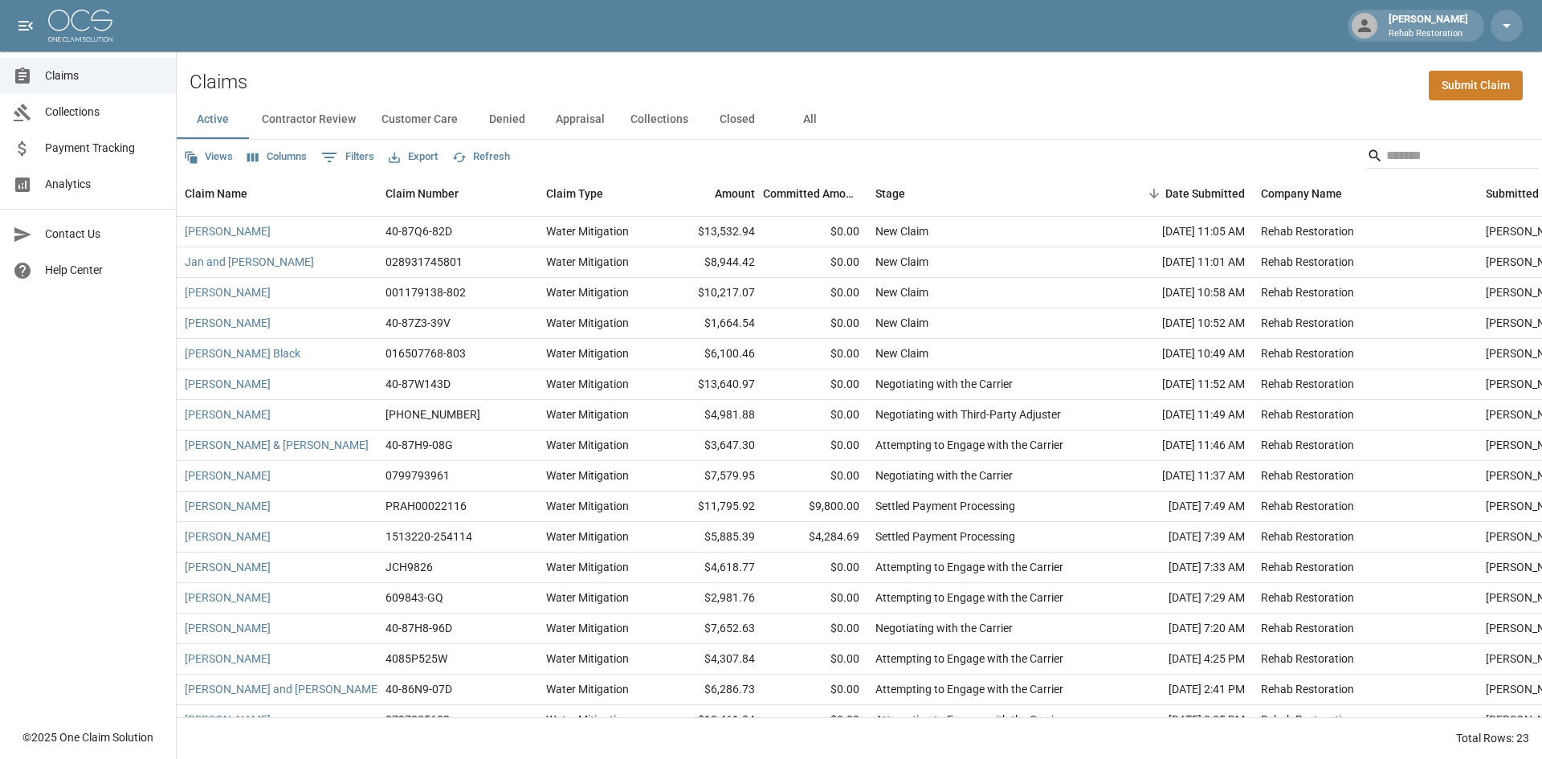 The image size is (1542, 759). What do you see at coordinates (1428, 34) in the screenshot?
I see `p: Rehab Restoration` at bounding box center [1428, 34].